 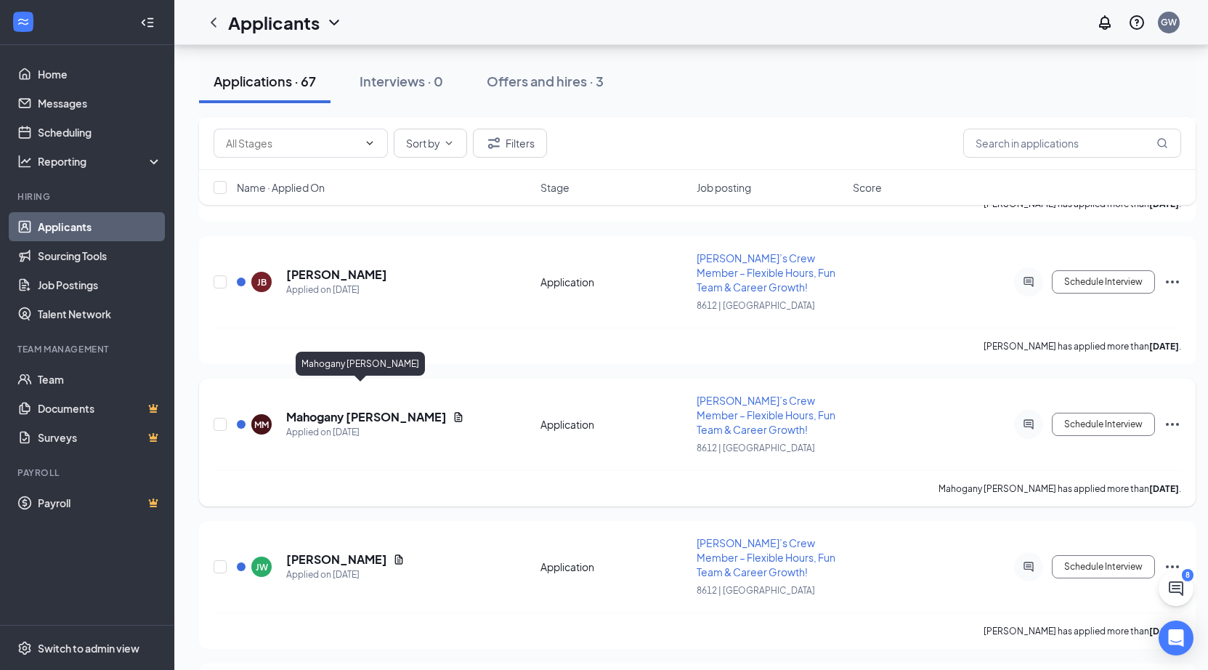 I want to click on span: Name · Applied On, so click(x=280, y=187).